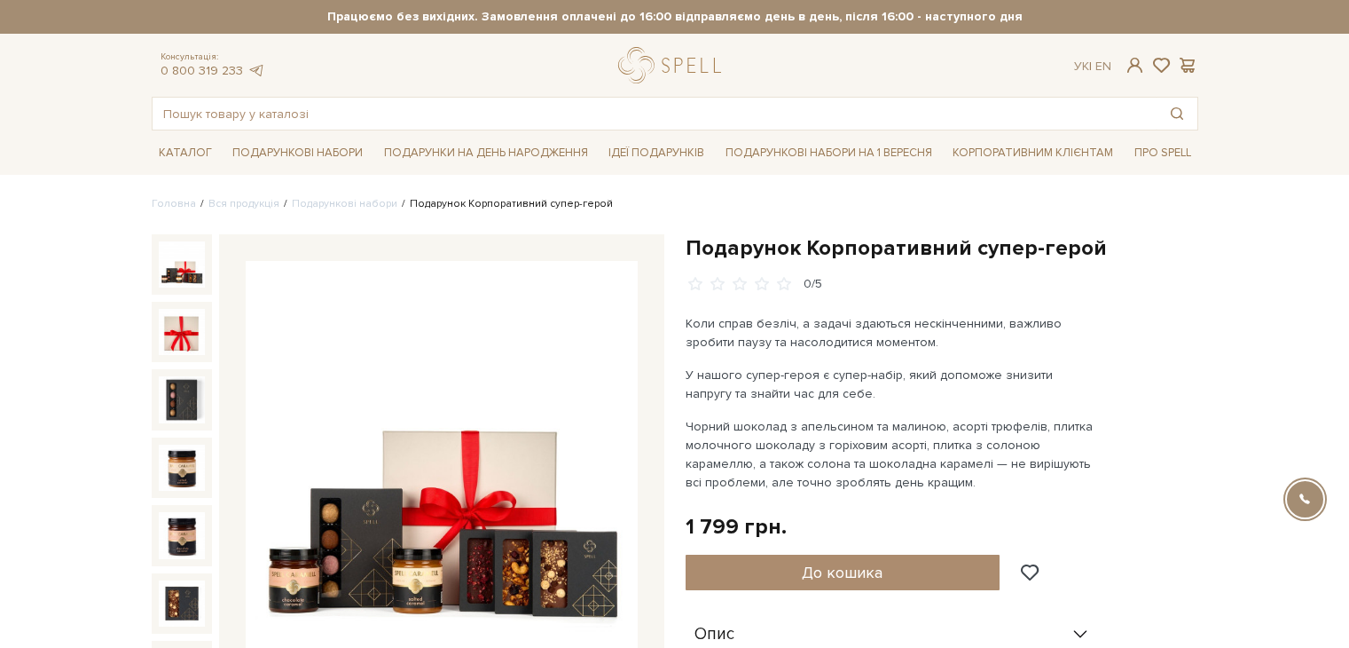 This screenshot has width=1349, height=648. I want to click on a: Вся продукція, so click(244, 203).